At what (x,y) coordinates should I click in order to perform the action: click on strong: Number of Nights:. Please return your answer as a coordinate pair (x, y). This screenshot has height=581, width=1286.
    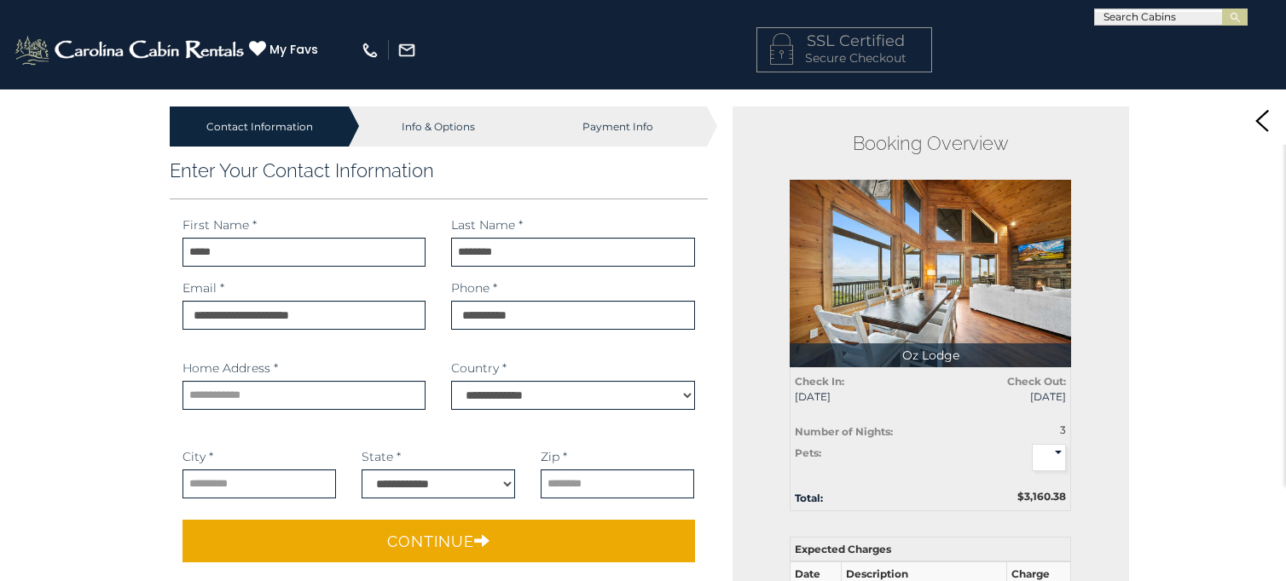
    Looking at the image, I should click on (843, 431).